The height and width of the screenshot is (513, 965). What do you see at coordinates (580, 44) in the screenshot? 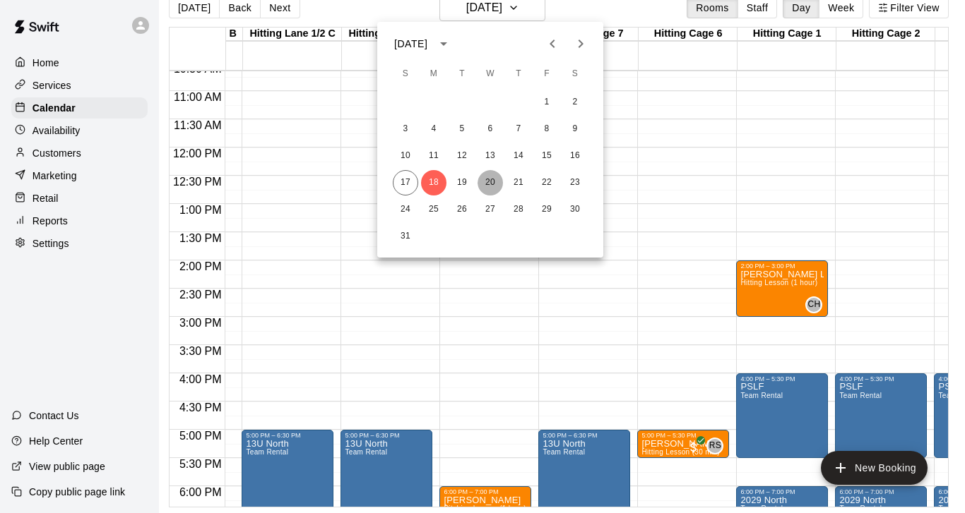
I see `button: Next month` at bounding box center [580, 44].